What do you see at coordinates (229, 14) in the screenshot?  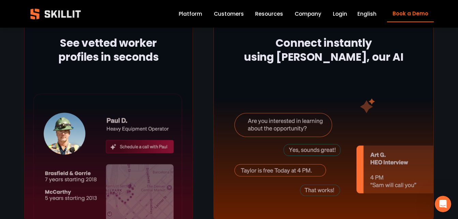 I see `a: Customers` at bounding box center [229, 14].